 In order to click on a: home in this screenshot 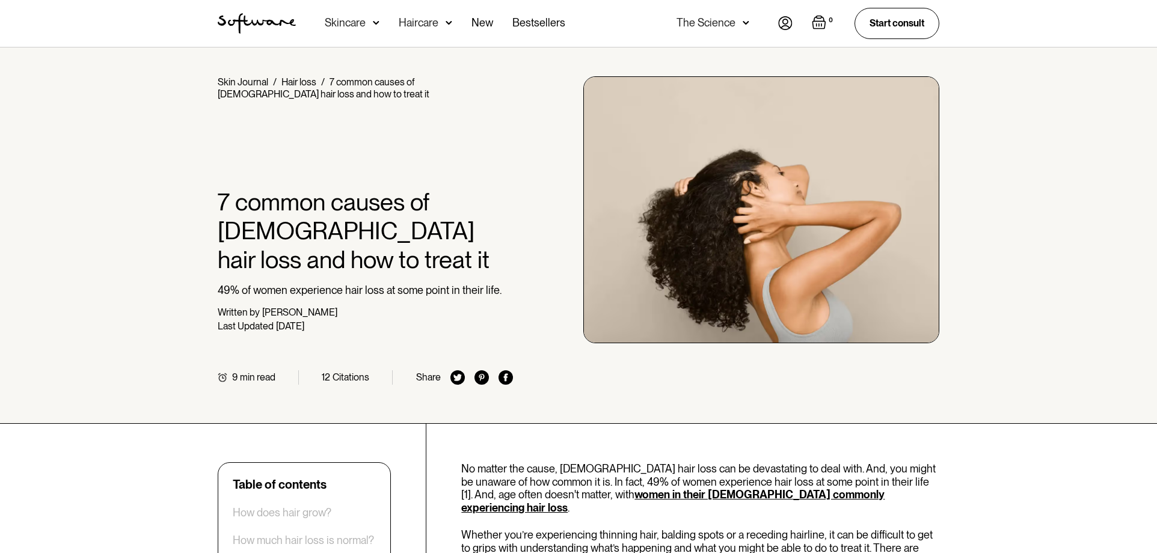, I will do `click(257, 23)`.